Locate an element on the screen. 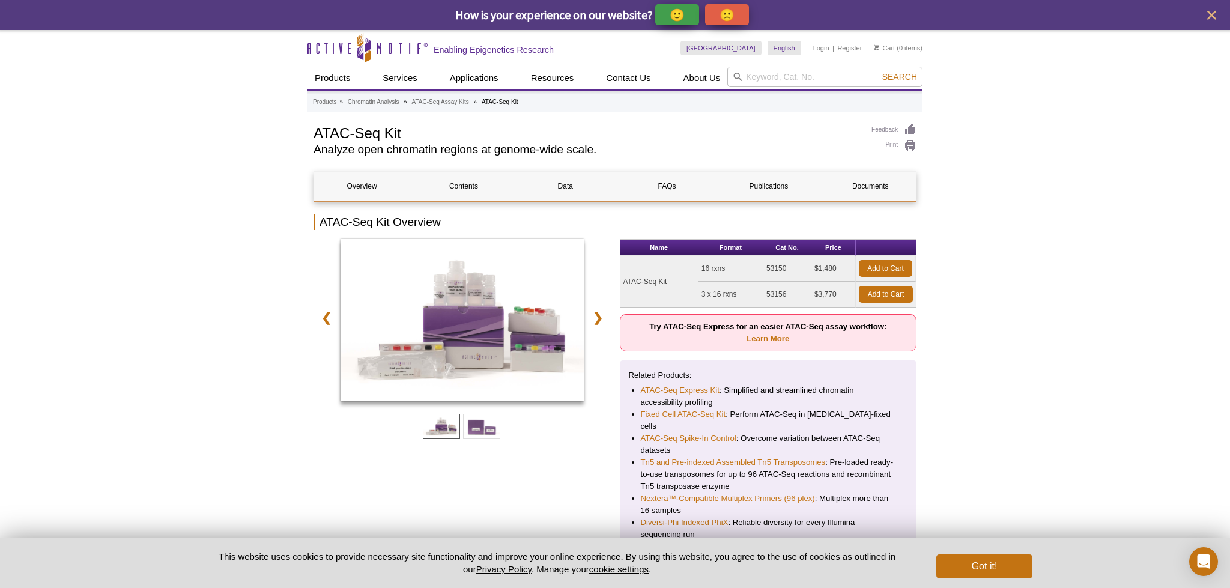 This screenshot has width=1230, height=588. h2: ATAC-Seq Kit Overview is located at coordinates (615, 222).